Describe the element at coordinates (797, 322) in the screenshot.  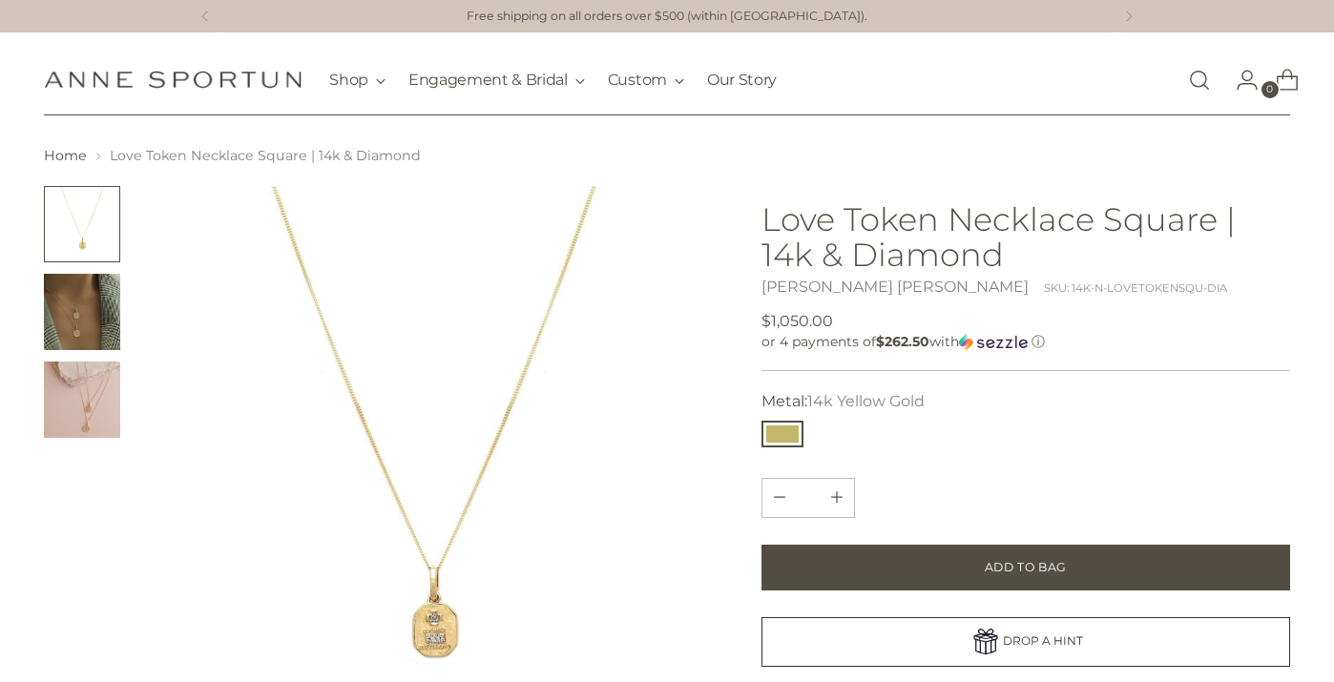
I see `span: $1,050.00` at that location.